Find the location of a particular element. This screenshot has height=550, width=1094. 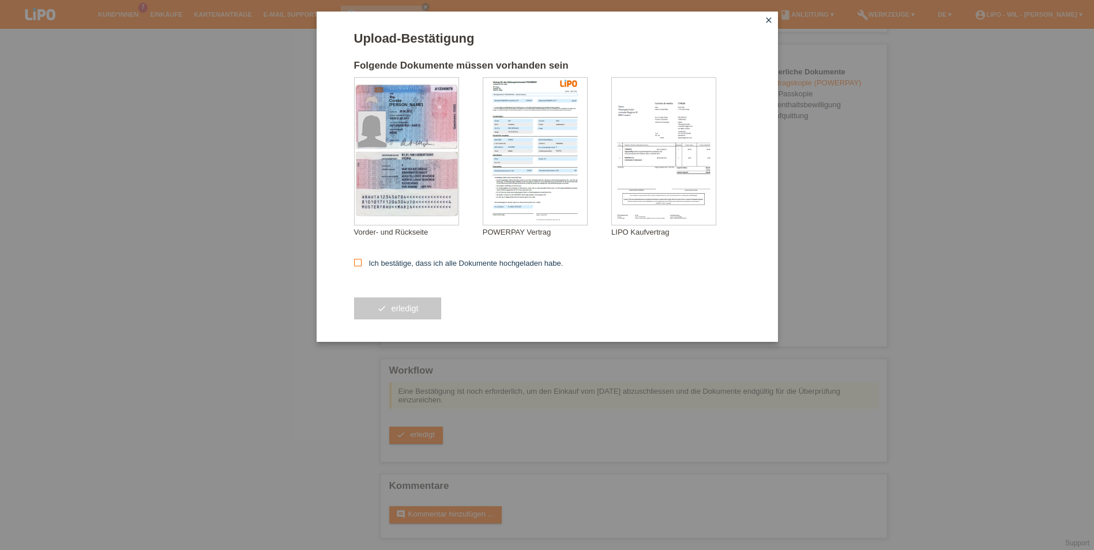

div: Vorder- und Rückseite is located at coordinates (418, 232).